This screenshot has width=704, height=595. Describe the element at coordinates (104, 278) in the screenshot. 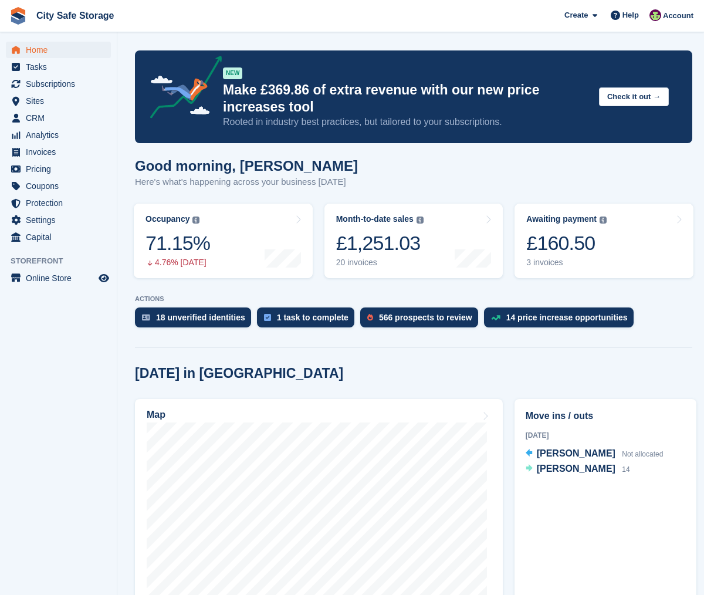

I see `a: Preview store` at that location.